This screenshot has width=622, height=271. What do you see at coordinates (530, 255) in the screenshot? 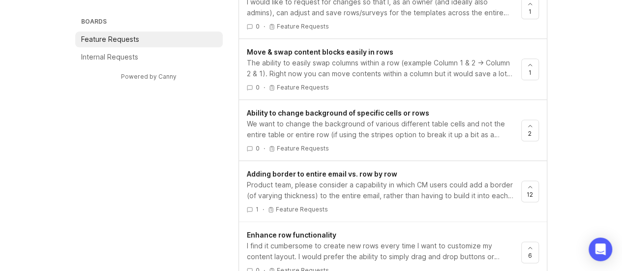
I see `span: 6` at bounding box center [530, 255].